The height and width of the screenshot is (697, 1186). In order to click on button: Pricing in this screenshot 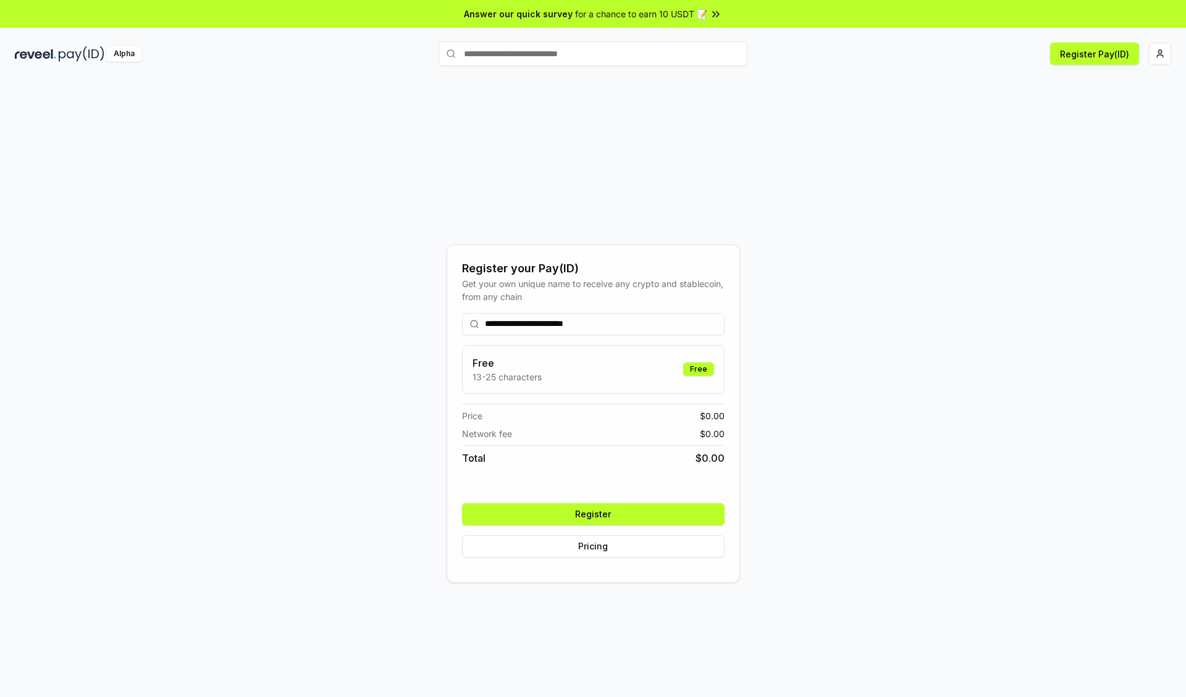, I will do `click(593, 547)`.